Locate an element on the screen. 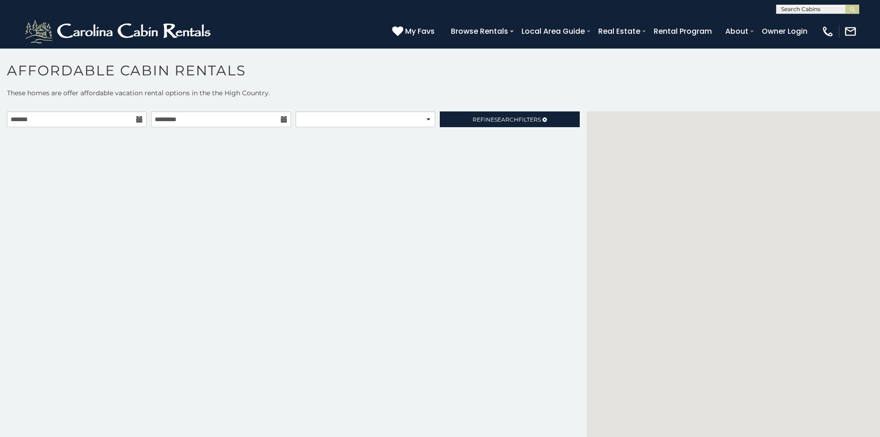 The height and width of the screenshot is (437, 880). a: RefineSearchFilters is located at coordinates (510, 119).